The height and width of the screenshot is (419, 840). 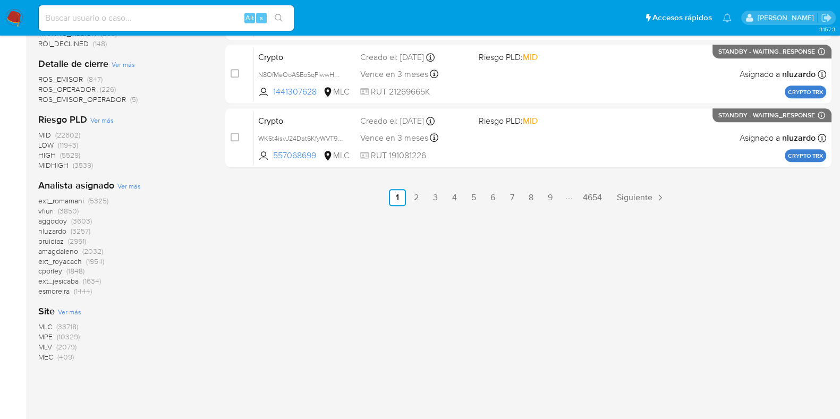 I want to click on a: Notificaciones, so click(x=727, y=18).